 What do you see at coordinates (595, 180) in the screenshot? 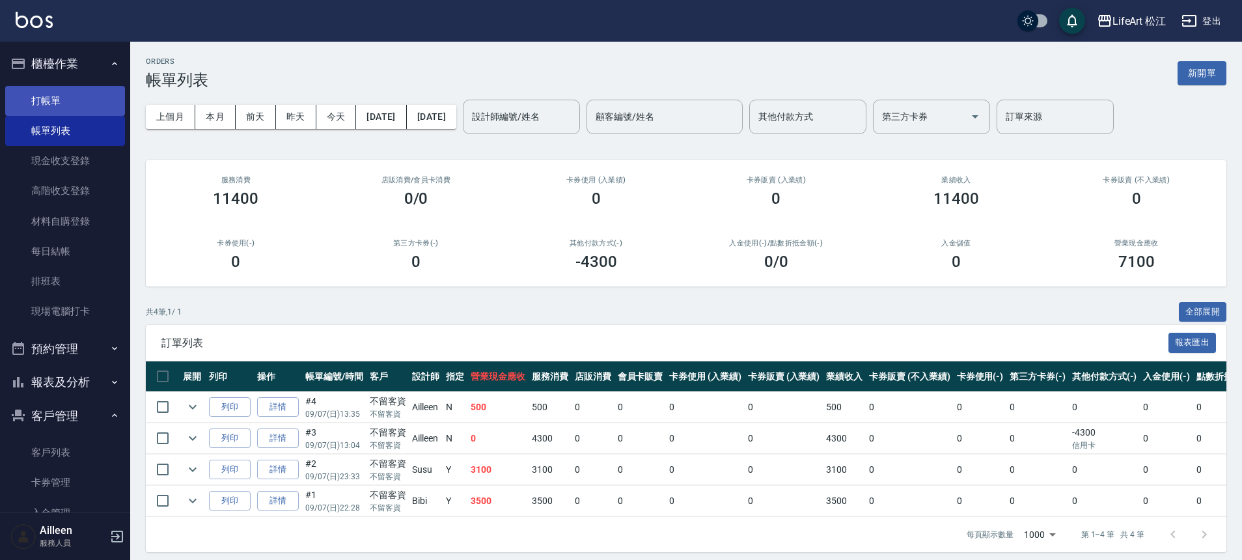
I see `h2: 卡券使用 (入業績)` at bounding box center [595, 180].